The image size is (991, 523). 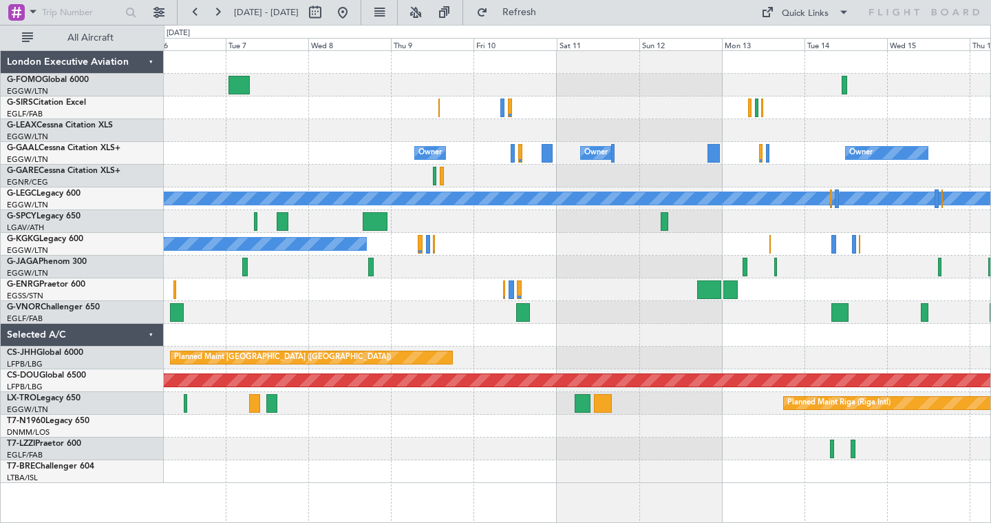 What do you see at coordinates (50, 466) in the screenshot?
I see `a: T7-BREChallenger 604` at bounding box center [50, 466].